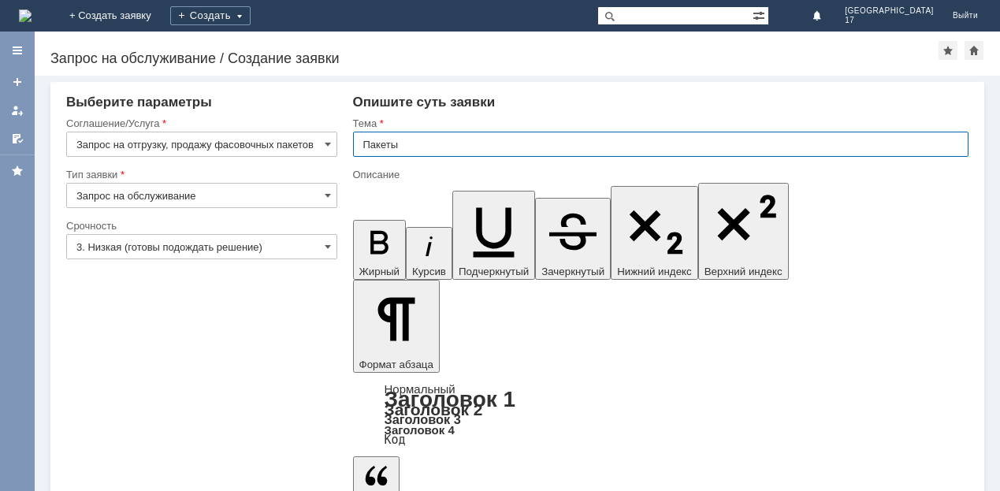 This screenshot has width=1000, height=491. Describe the element at coordinates (429, 271) in the screenshot. I see `span: Курсив` at that location.